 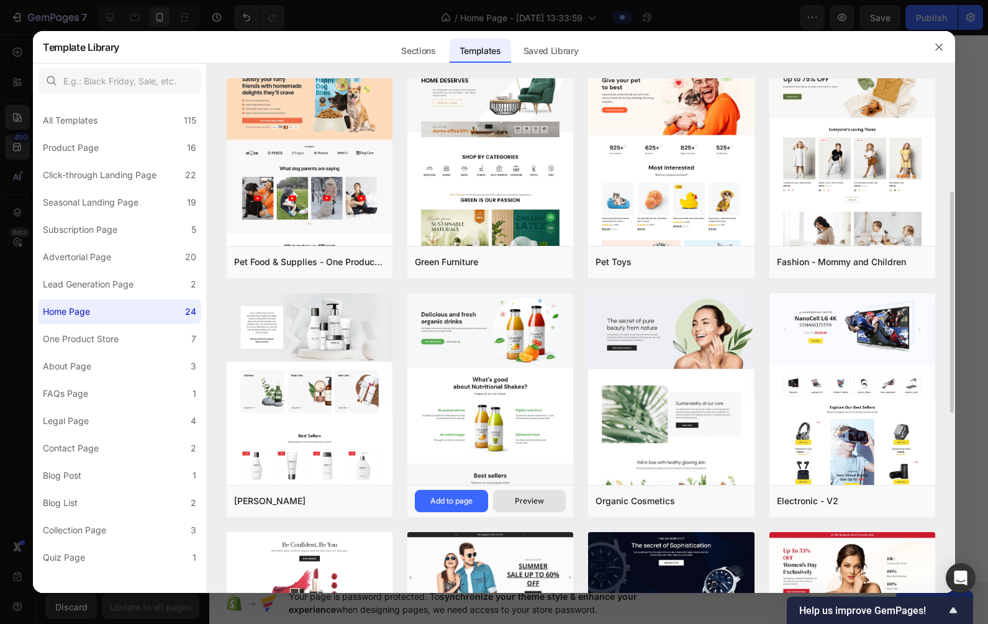 I want to click on p: Supercharge immunity System, so click(x=119, y=396).